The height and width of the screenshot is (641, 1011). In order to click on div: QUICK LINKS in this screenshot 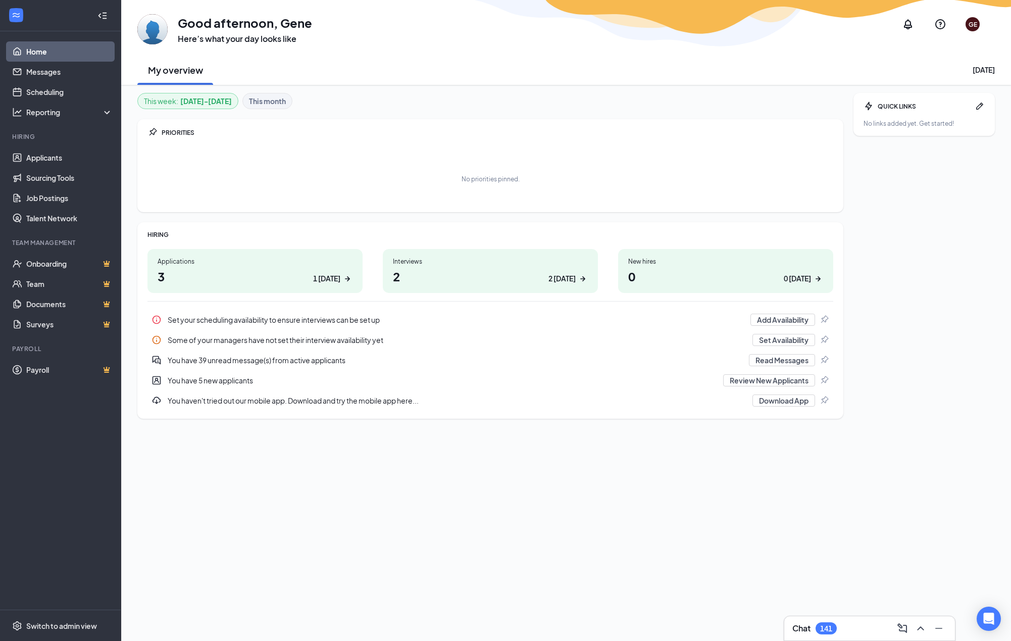, I will do `click(924, 106)`.